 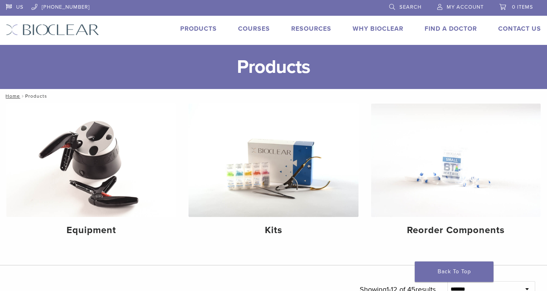 What do you see at coordinates (450, 29) in the screenshot?
I see `a: Find A Doctor` at bounding box center [450, 29].